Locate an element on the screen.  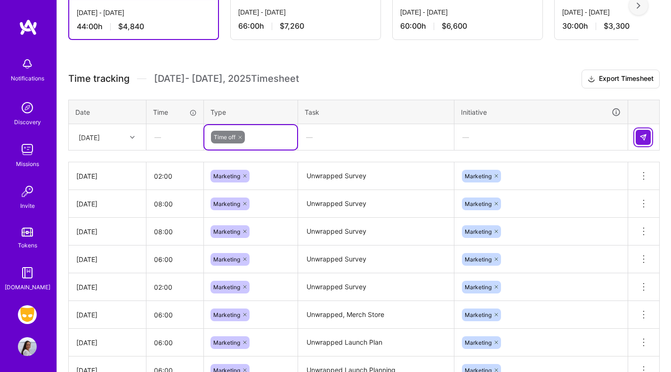
div: 60:00 h is located at coordinates (467, 26).